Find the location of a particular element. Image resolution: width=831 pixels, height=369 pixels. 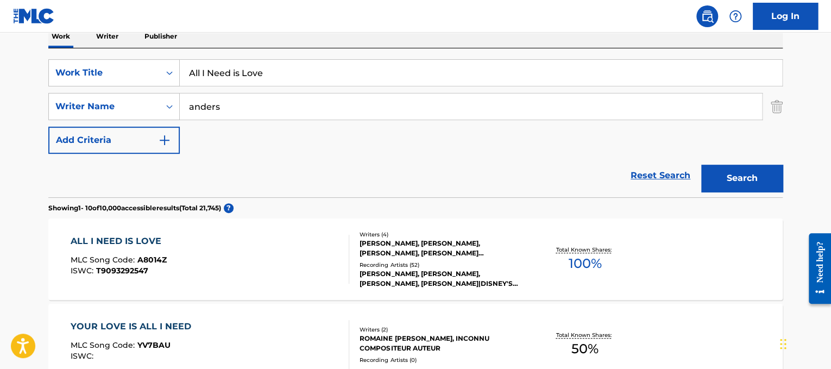

p: Writer is located at coordinates (107, 36).